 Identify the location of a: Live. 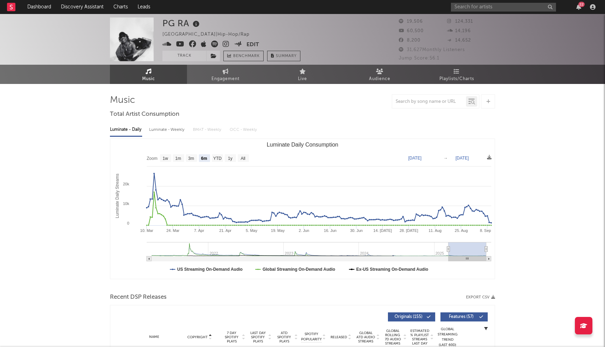
(303, 74).